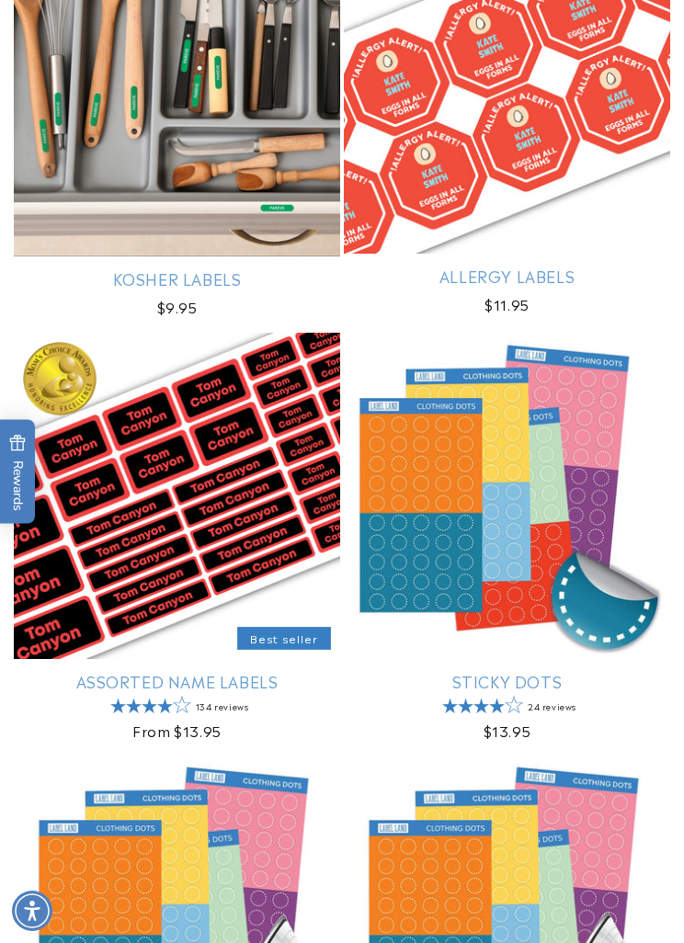 This screenshot has height=943, width=684. Describe the element at coordinates (506, 276) in the screenshot. I see `a: Allergy Labels` at that location.